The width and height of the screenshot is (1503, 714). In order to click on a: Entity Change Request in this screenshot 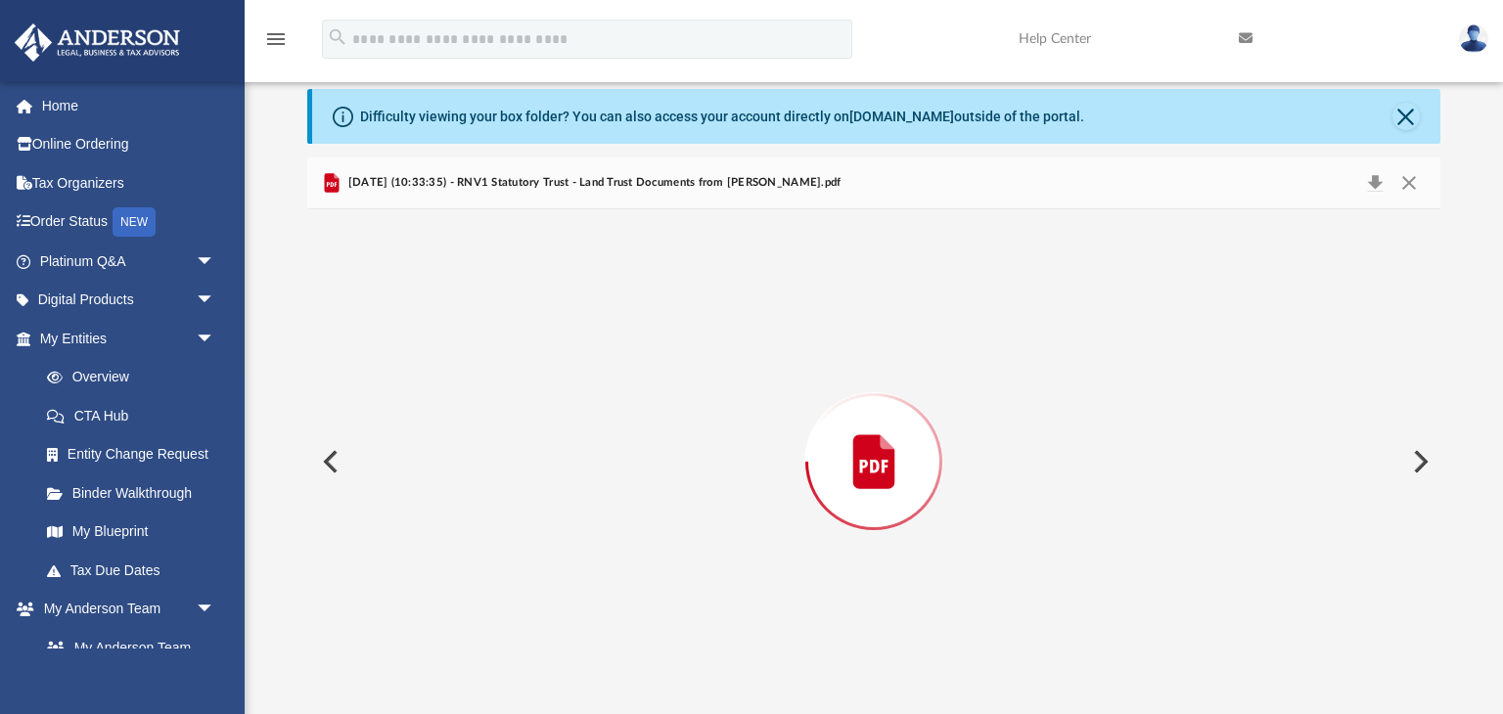, I will do `click(136, 455)`.